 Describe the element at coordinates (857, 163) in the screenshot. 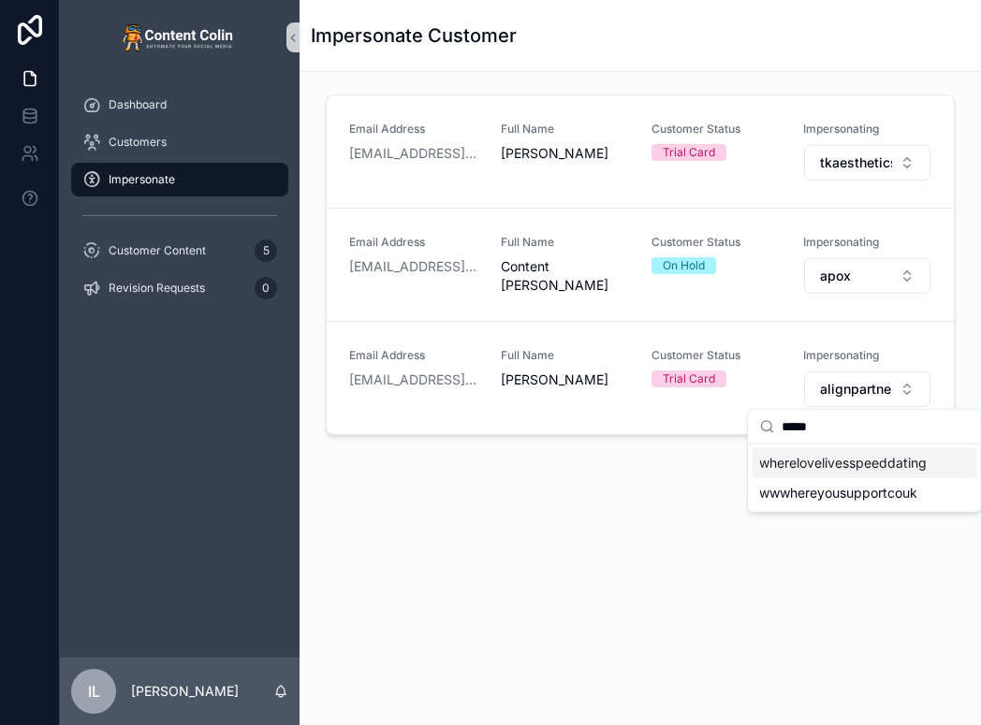

I see `span: tkaesthetics` at that location.